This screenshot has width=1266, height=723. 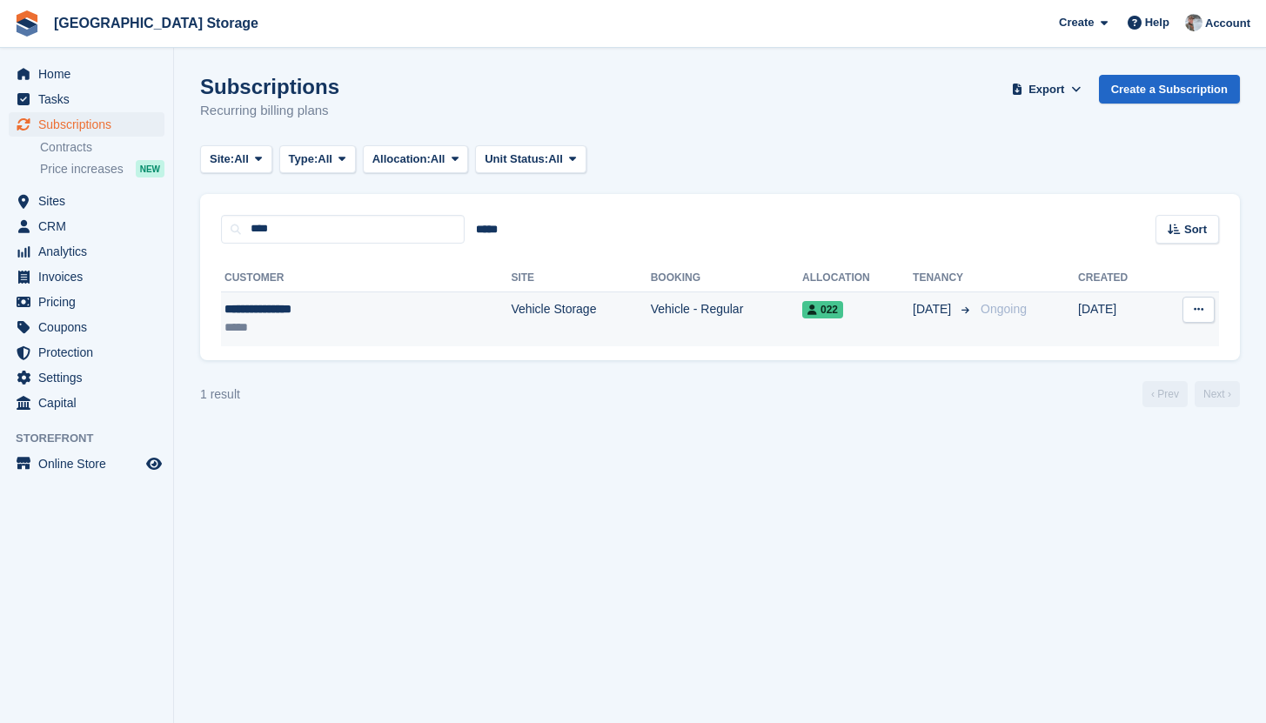 I want to click on span: Subscriptions, so click(x=90, y=124).